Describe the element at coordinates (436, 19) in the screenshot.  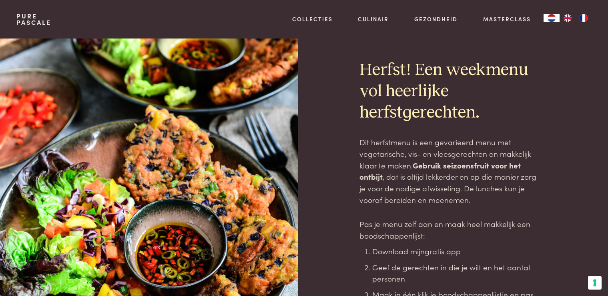
I see `a: Gezondheid` at that location.